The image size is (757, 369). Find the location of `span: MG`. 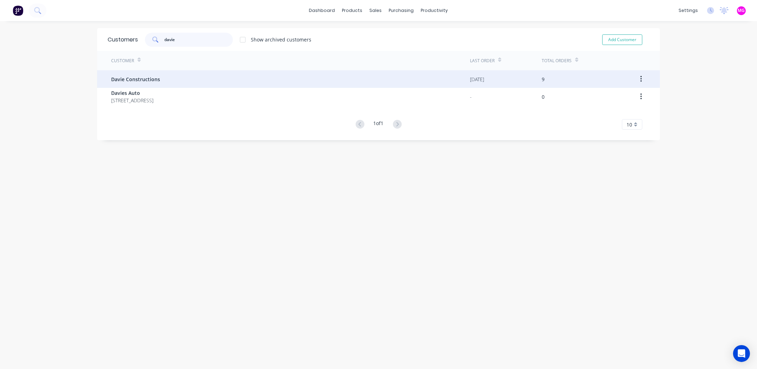

span: MG is located at coordinates (741, 11).